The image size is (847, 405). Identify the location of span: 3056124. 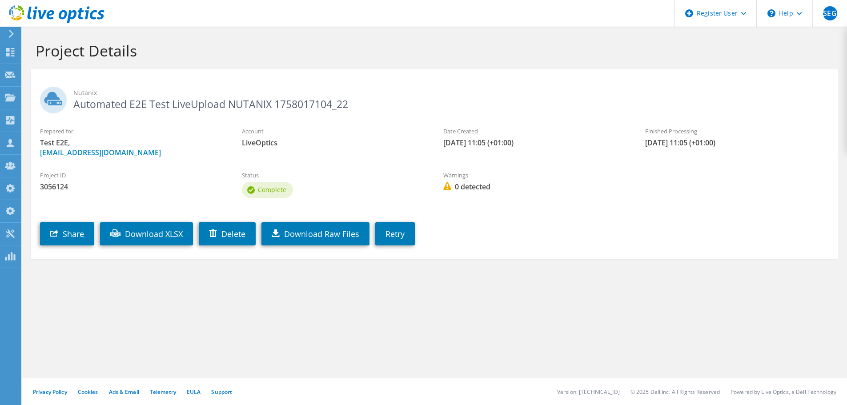
(132, 187).